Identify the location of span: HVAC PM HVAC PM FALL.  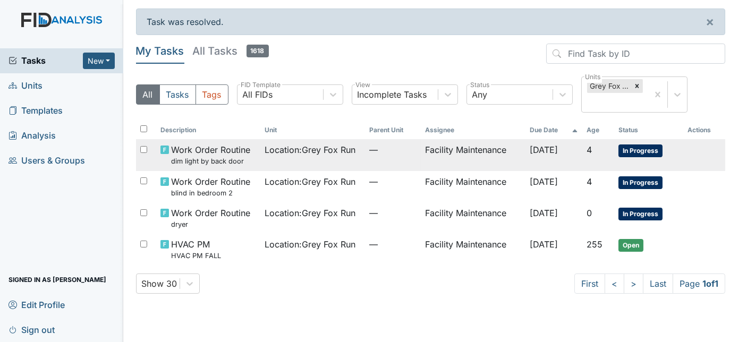
(196, 249).